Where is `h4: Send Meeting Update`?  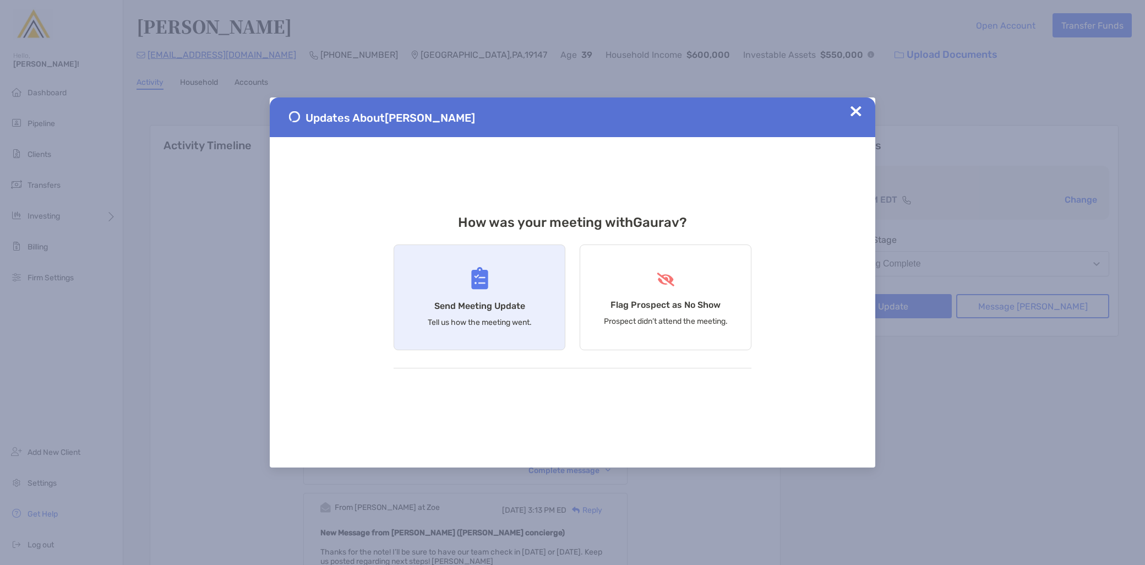 h4: Send Meeting Update is located at coordinates (479, 306).